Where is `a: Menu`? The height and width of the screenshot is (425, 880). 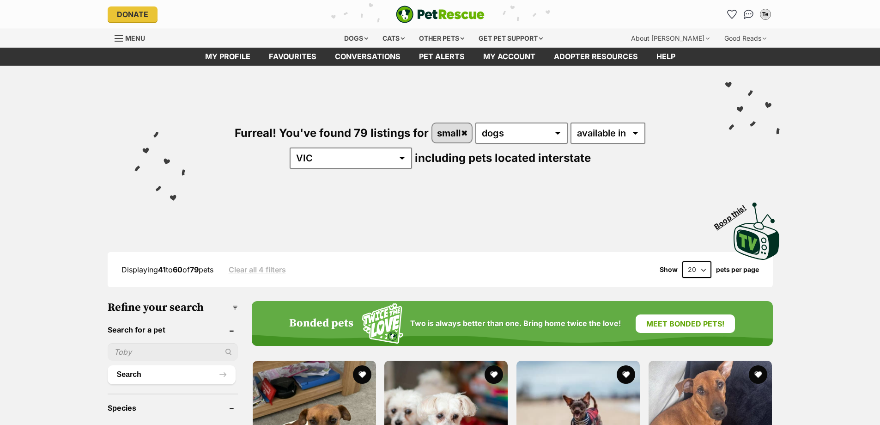
a: Menu is located at coordinates (133, 37).